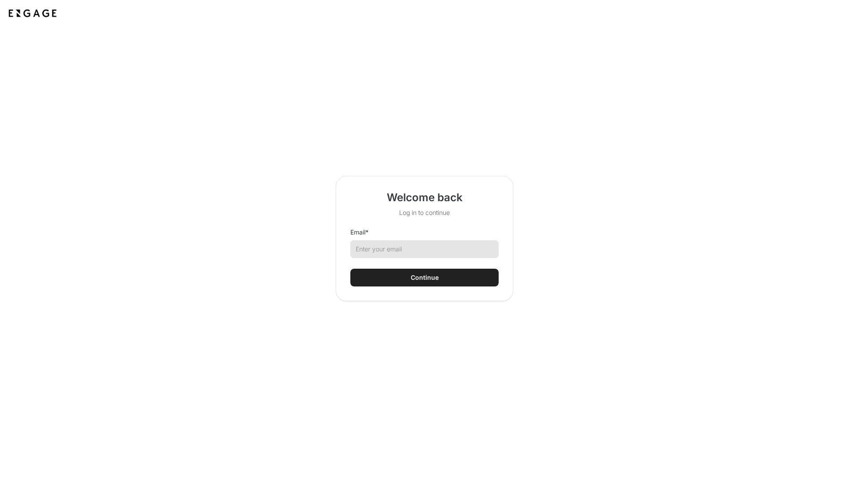 Image resolution: width=849 pixels, height=477 pixels. Describe the element at coordinates (424, 277) in the screenshot. I see `button: Continue` at that location.